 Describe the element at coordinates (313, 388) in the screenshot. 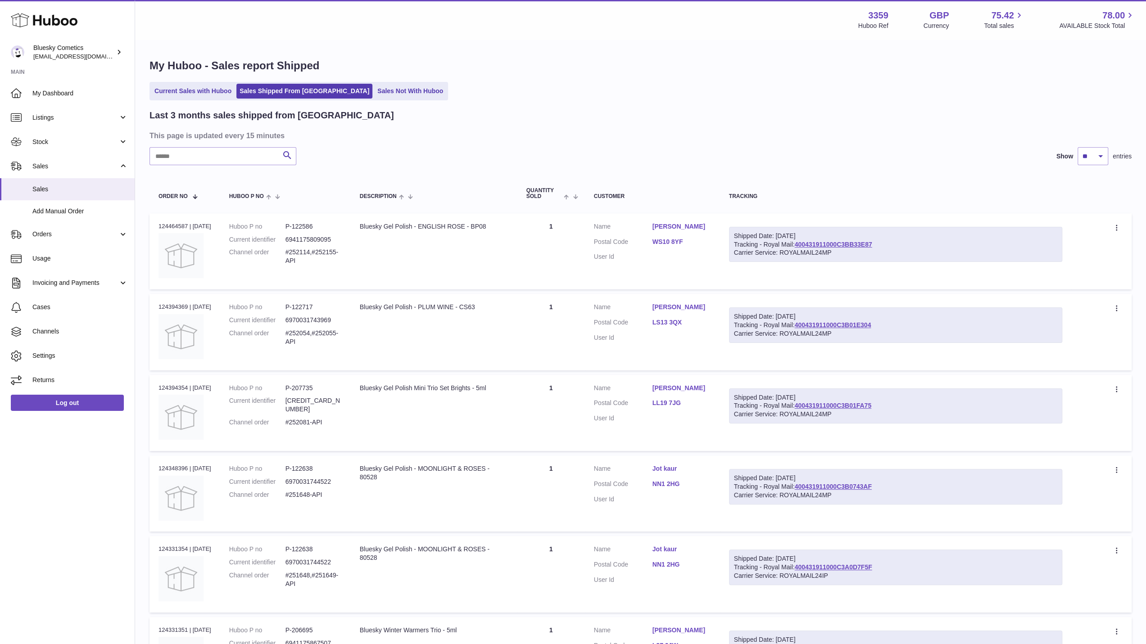

I see `dd: P-207735` at that location.